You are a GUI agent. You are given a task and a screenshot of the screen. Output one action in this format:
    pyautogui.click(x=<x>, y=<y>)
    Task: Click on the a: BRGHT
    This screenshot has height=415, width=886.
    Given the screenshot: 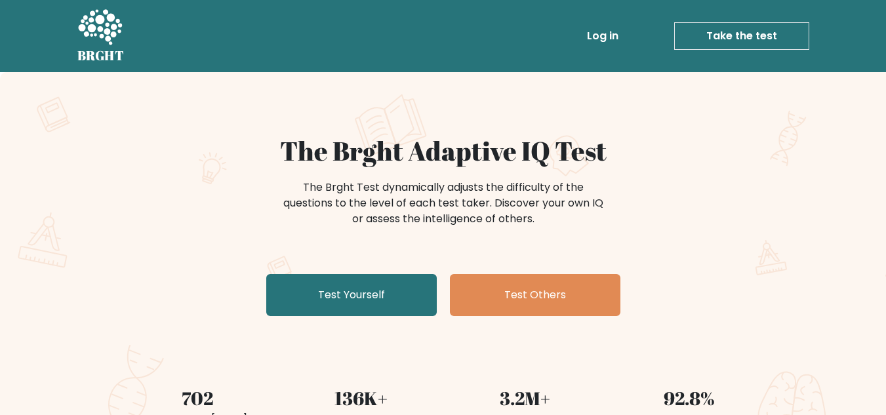 What is the action you would take?
    pyautogui.click(x=101, y=36)
    